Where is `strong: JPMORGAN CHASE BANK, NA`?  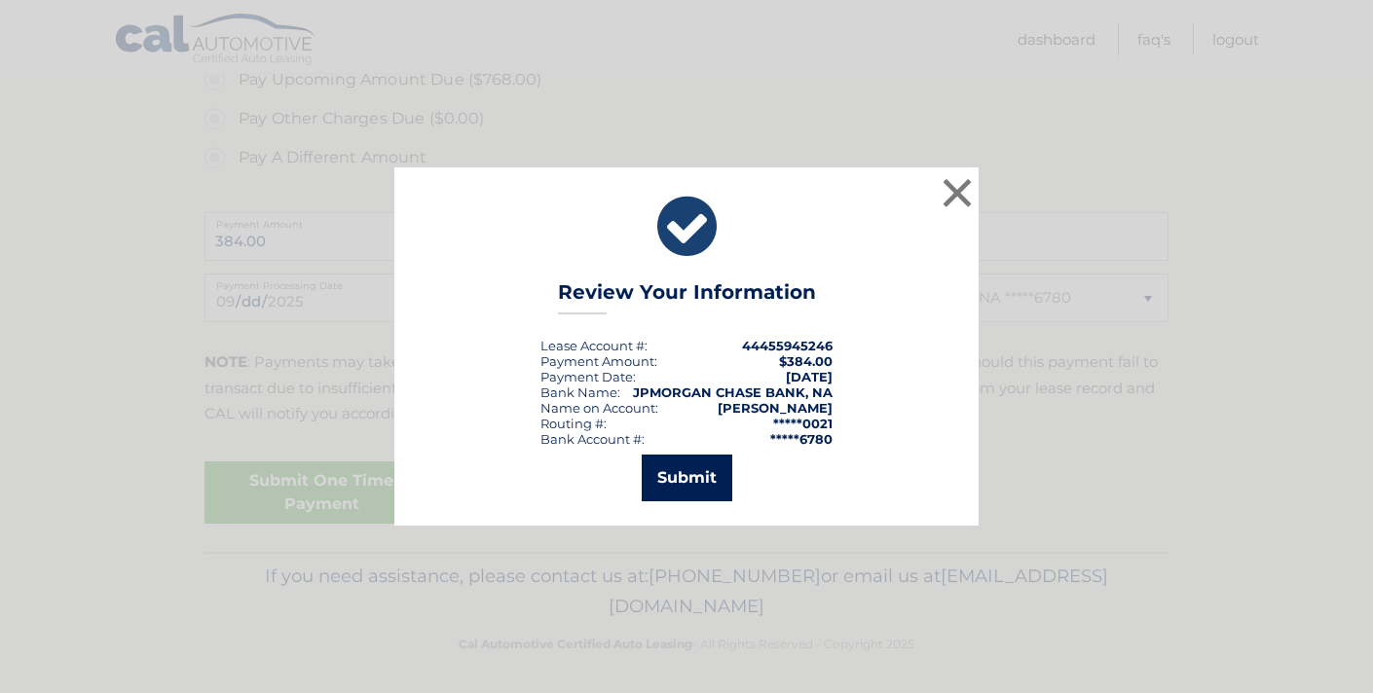 strong: JPMORGAN CHASE BANK, NA is located at coordinates (732, 392).